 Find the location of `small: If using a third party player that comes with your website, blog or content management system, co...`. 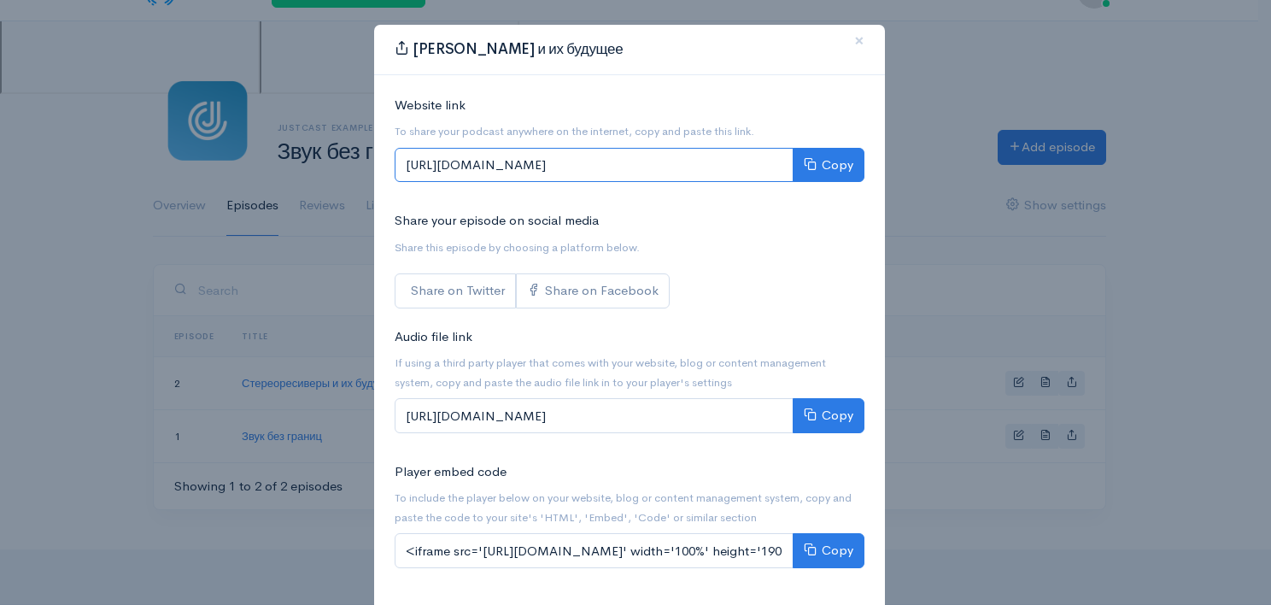

small: If using a third party player that comes with your website, blog or content management system, co... is located at coordinates (610, 372).